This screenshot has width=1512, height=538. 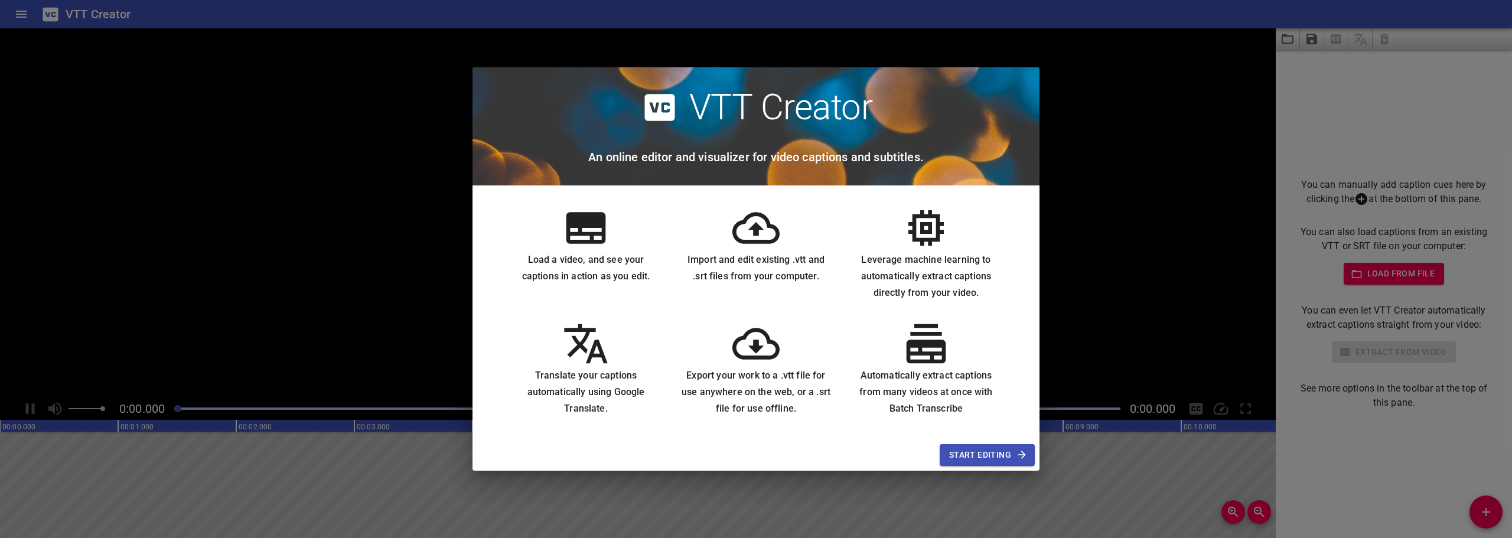 What do you see at coordinates (756, 392) in the screenshot?
I see `h6: Export your work to a .vtt file for use anywhere on the web, or a .srt file for use offline.` at bounding box center [756, 392].